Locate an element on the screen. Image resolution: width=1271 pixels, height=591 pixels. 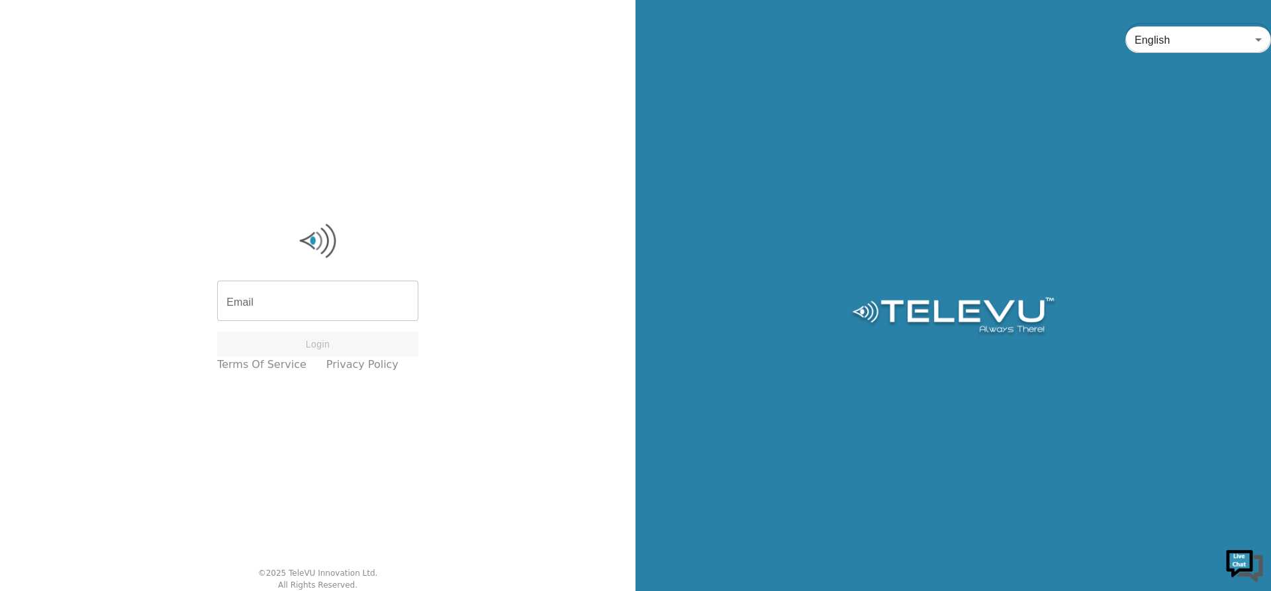
a: Privacy Policy is located at coordinates (362, 365).